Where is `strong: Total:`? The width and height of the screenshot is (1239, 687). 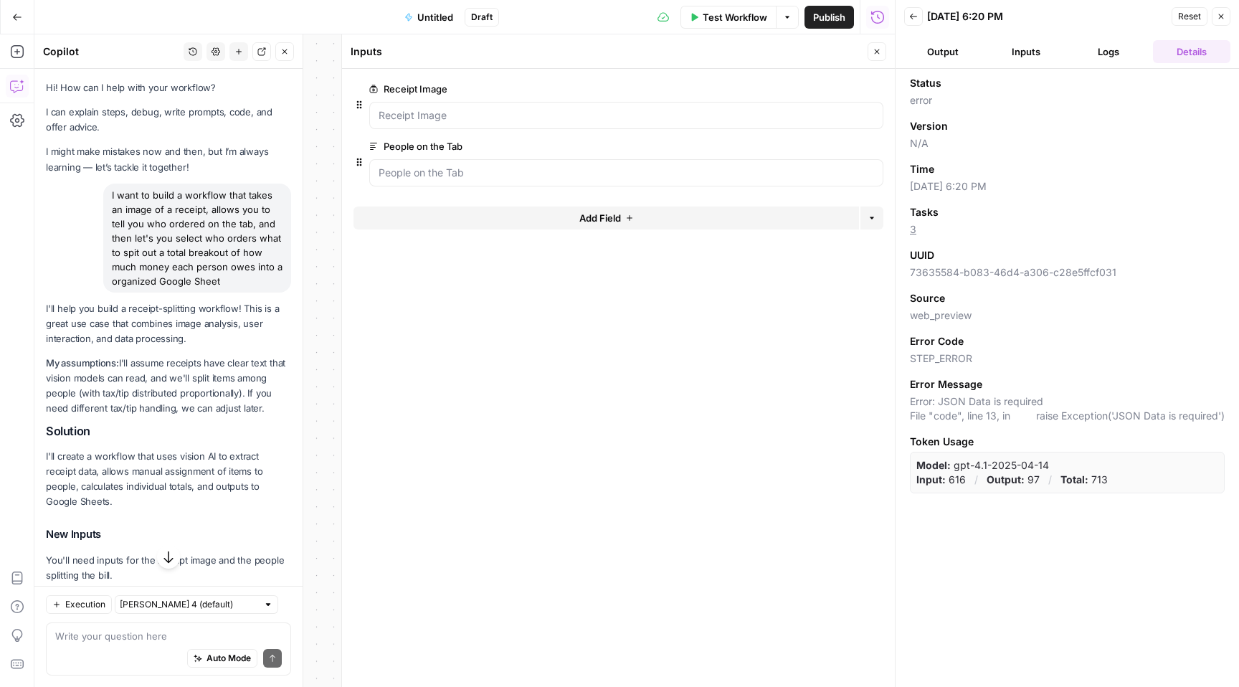 strong: Total: is located at coordinates (1074, 479).